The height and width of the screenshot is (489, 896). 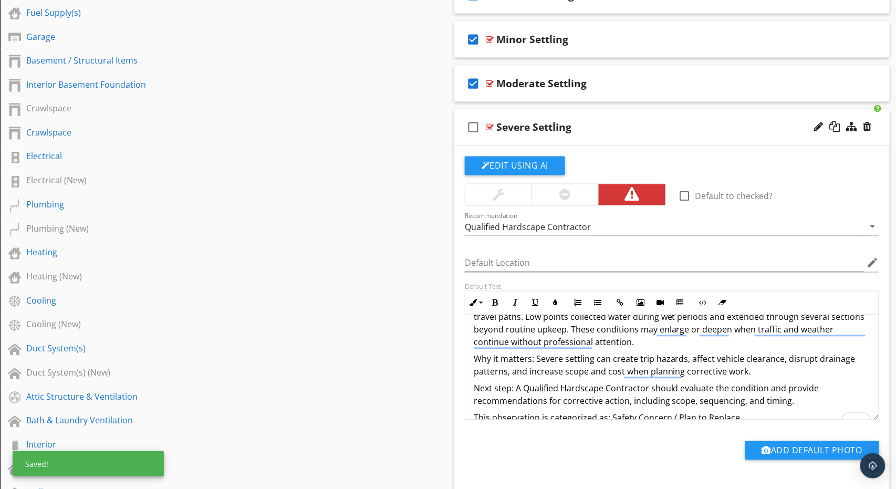 I want to click on p: Why it matters: Severe settling can create trip hazards, affect vehicle clearance, disrupt draina..., so click(x=672, y=366).